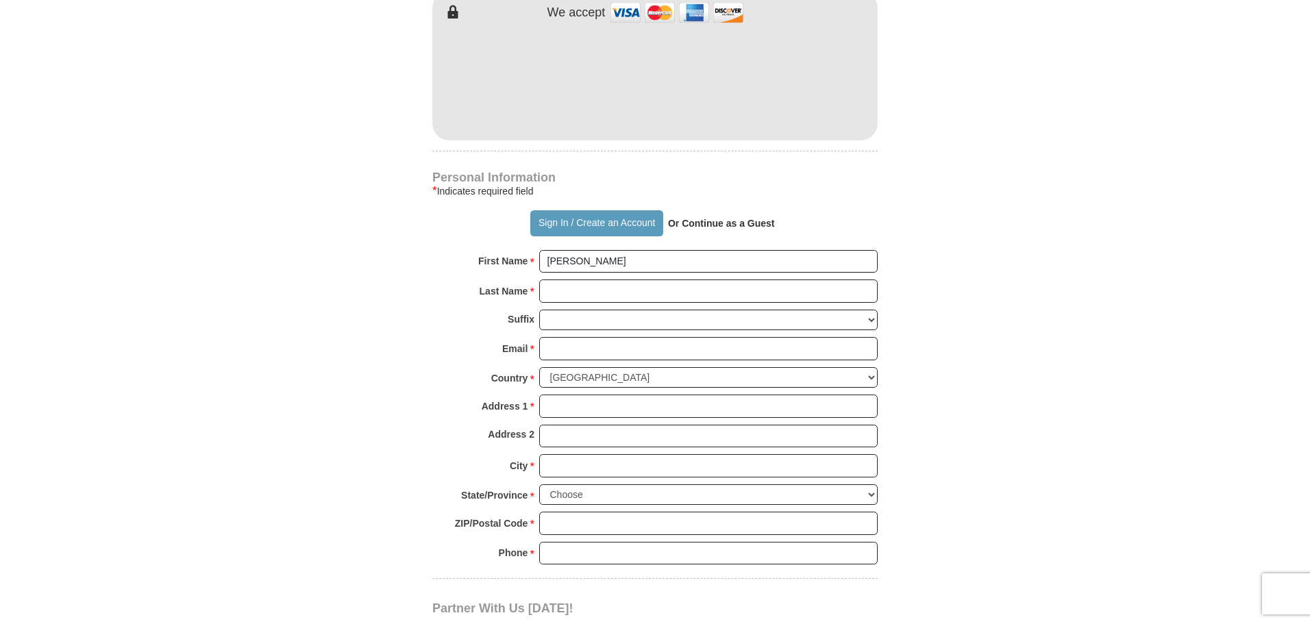 This screenshot has width=1310, height=624. What do you see at coordinates (521, 319) in the screenshot?
I see `strong: Suffix` at bounding box center [521, 319].